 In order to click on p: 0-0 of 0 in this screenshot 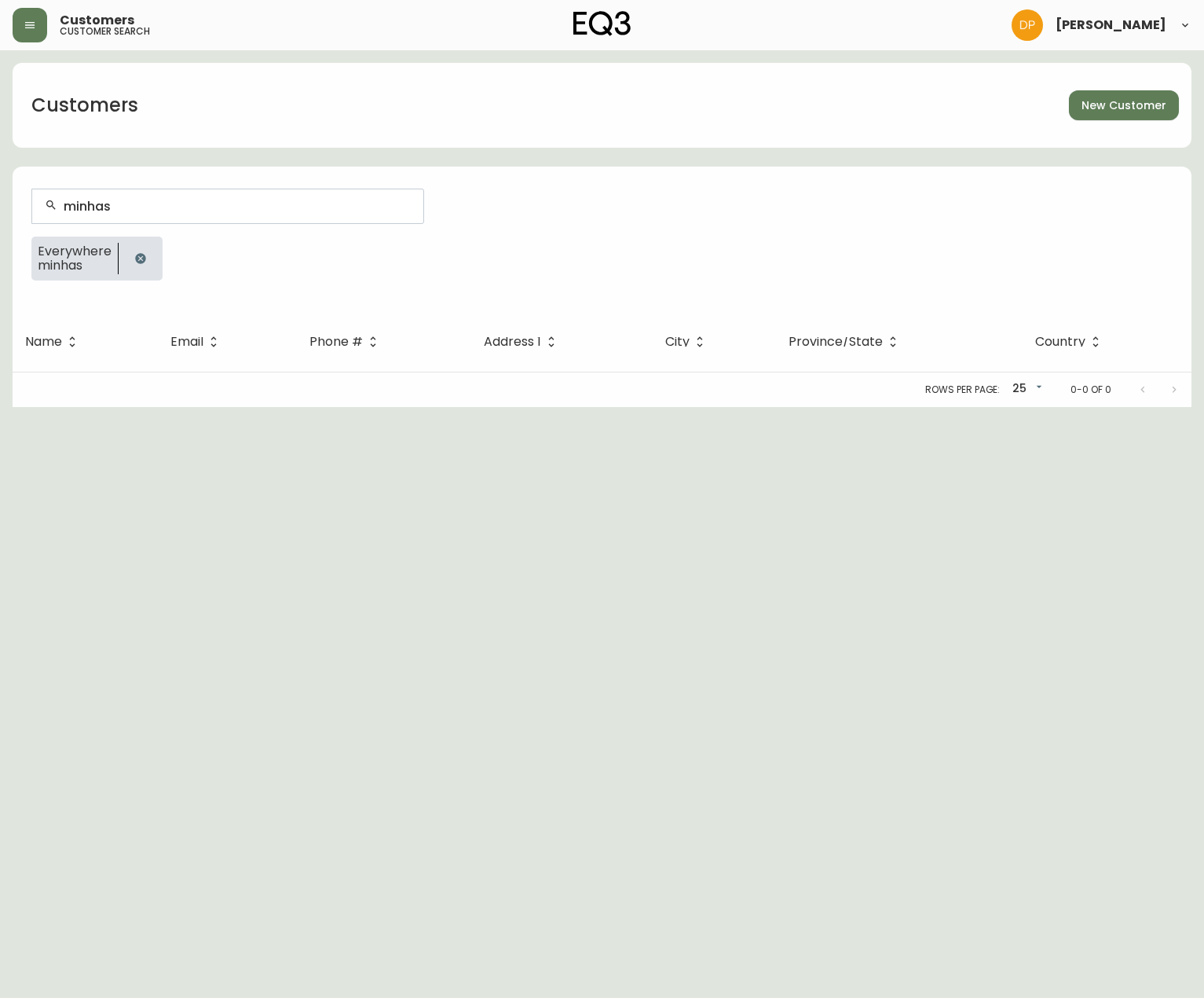, I will do `click(1092, 390)`.